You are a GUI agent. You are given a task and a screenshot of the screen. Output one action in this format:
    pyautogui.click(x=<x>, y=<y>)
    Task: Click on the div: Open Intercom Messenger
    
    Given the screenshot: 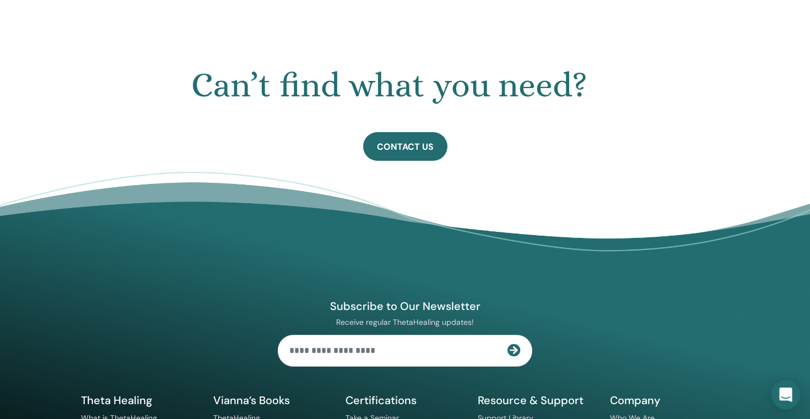 What is the action you would take?
    pyautogui.click(x=786, y=395)
    